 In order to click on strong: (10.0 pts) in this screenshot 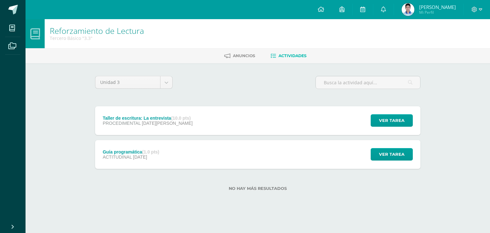, I will do `click(181, 118)`.